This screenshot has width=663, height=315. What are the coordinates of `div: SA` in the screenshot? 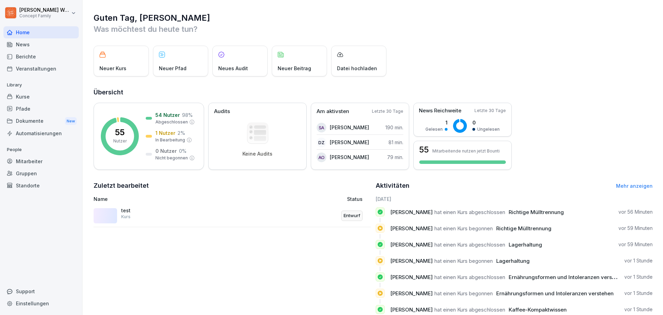 It's located at (322, 128).